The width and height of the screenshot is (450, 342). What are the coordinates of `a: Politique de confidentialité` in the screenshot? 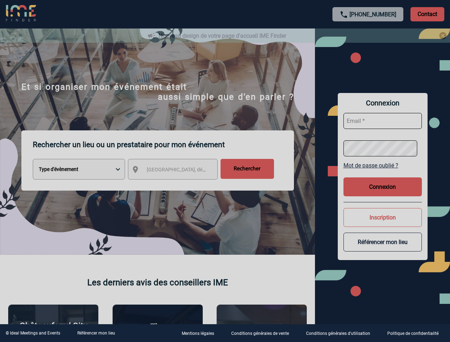 It's located at (416, 333).